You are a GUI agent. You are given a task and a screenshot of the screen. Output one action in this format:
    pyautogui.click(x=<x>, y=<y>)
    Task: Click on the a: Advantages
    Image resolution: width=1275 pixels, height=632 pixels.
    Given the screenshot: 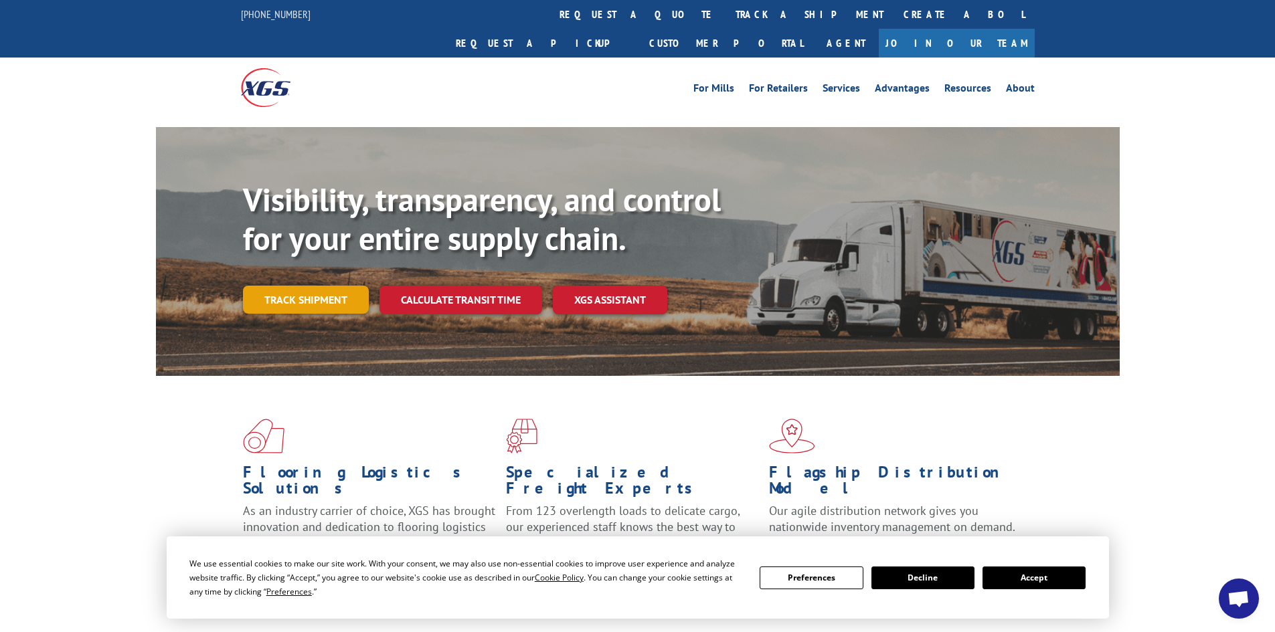 What is the action you would take?
    pyautogui.click(x=902, y=90)
    